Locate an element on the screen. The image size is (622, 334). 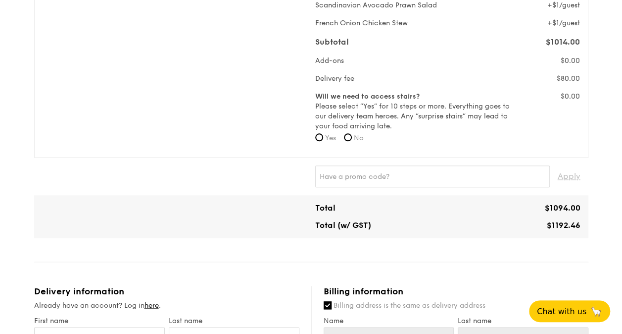
b: Will we need to access stairs? is located at coordinates (367, 96).